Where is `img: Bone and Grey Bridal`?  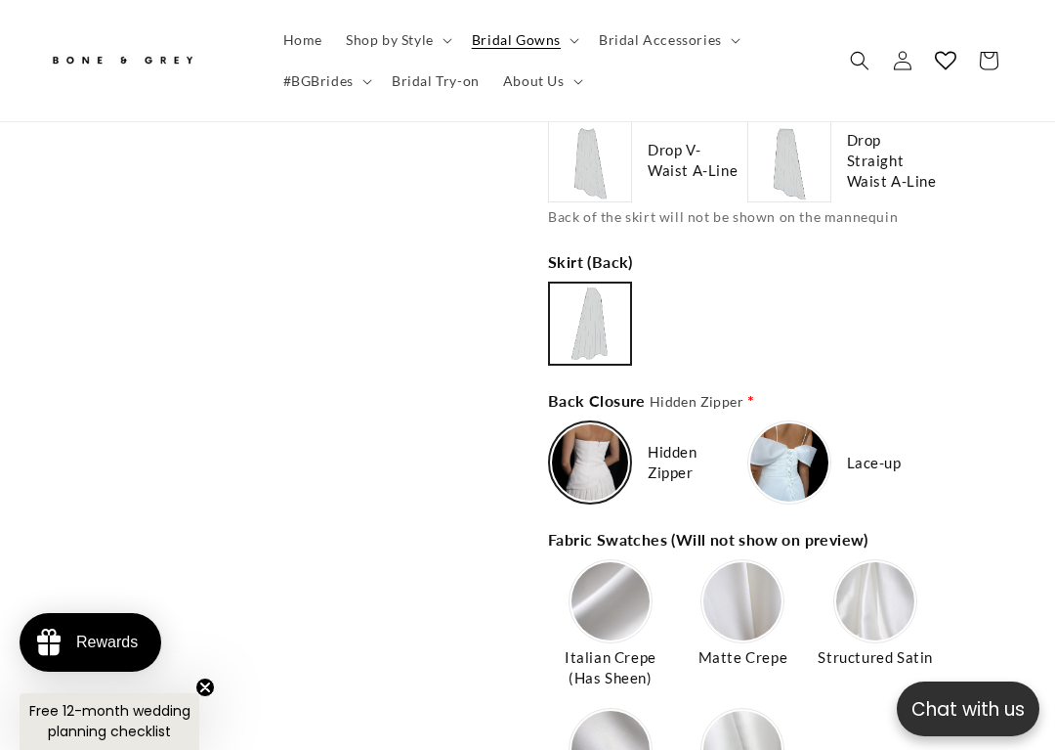 img: Bone and Grey Bridal is located at coordinates (122, 61).